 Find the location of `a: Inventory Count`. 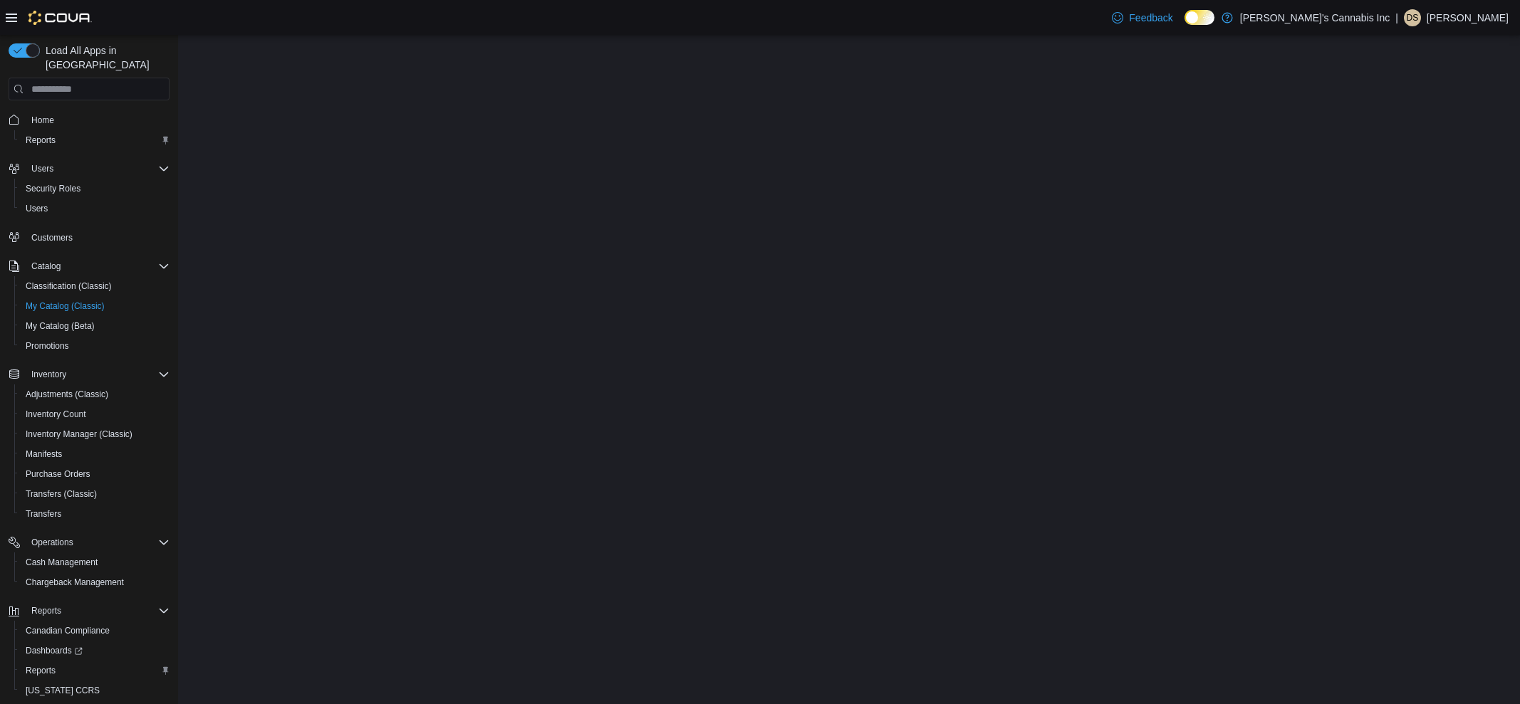

a: Inventory Count is located at coordinates (56, 414).